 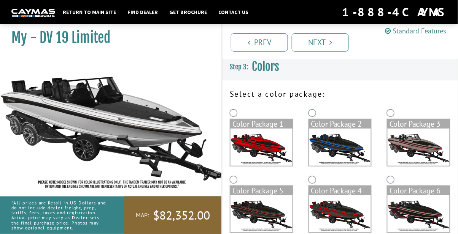 I want to click on span: $82,352.00, so click(x=181, y=216).